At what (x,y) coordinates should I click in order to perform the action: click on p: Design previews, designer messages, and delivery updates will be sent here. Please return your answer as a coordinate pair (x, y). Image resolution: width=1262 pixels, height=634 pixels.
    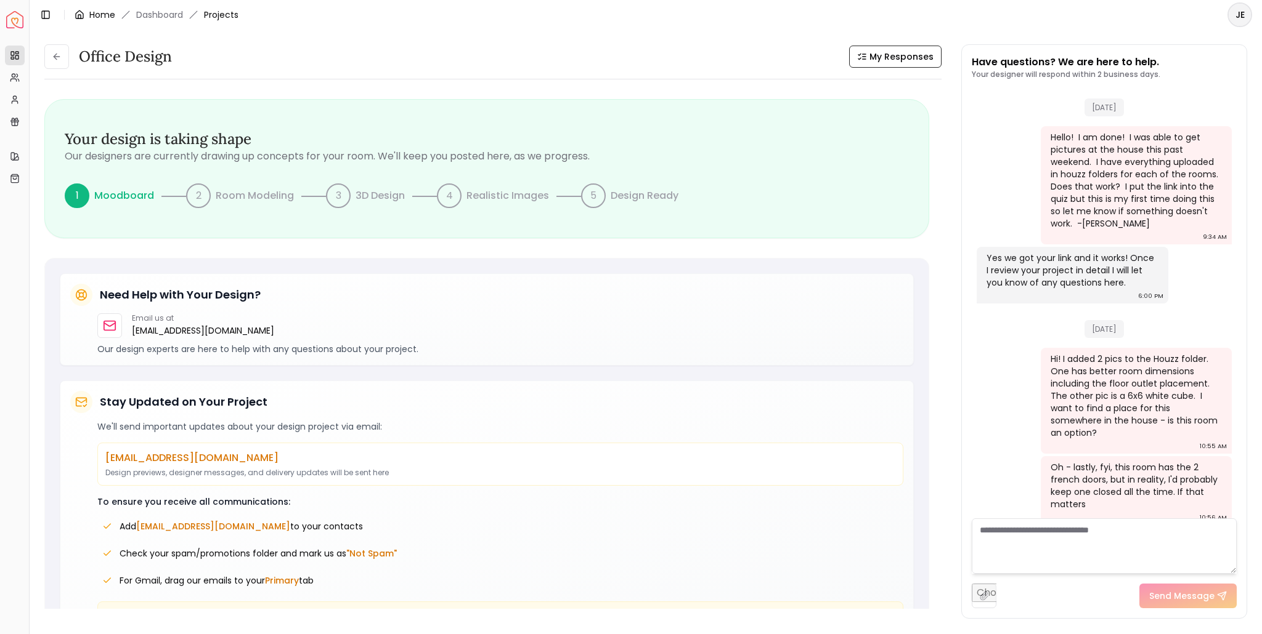
    Looking at the image, I should click on (500, 473).